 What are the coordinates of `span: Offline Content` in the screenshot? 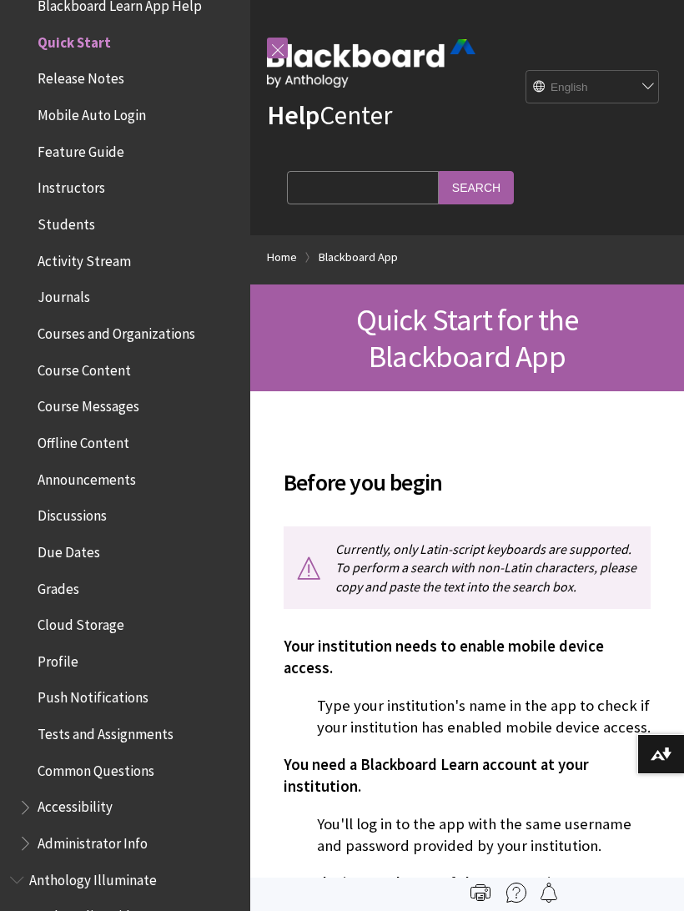 It's located at (83, 440).